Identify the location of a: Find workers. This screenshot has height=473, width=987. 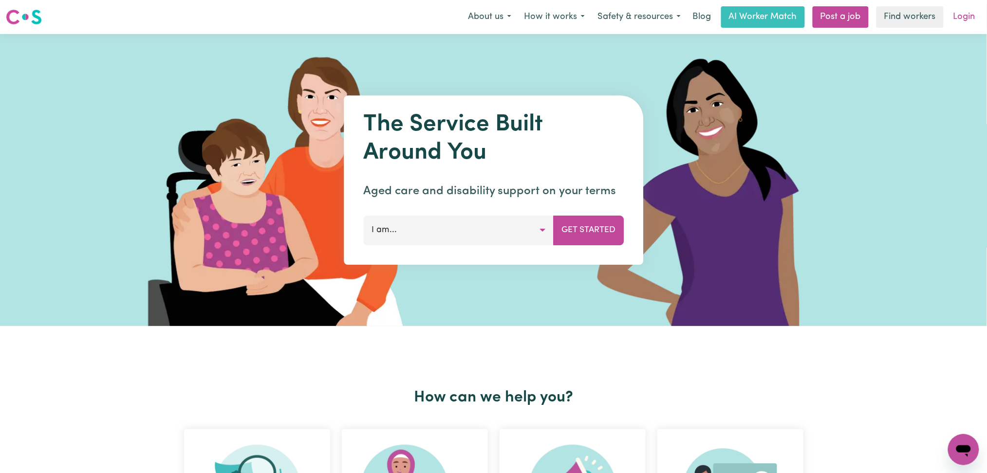
(910, 17).